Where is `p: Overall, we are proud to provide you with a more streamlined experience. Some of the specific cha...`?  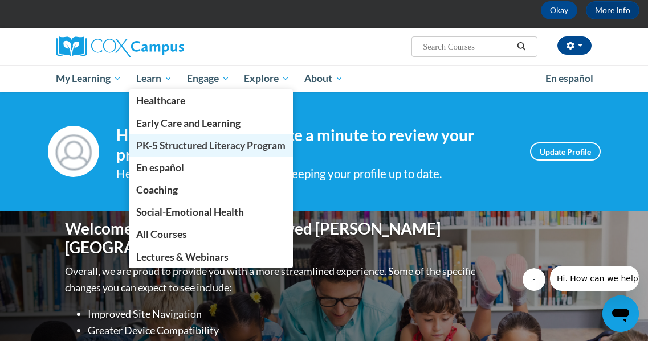 p: Overall, we are proud to provide you with a more streamlined experience. Some of the specific cha... is located at coordinates (271, 280).